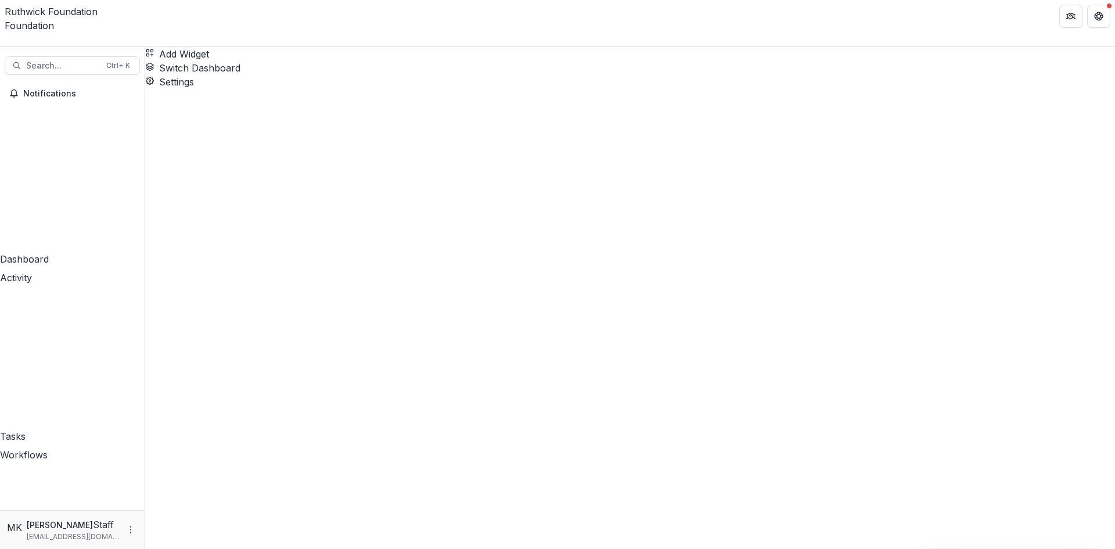 This screenshot has height=549, width=1115. Describe the element at coordinates (177, 54) in the screenshot. I see `button: Add Widget` at that location.